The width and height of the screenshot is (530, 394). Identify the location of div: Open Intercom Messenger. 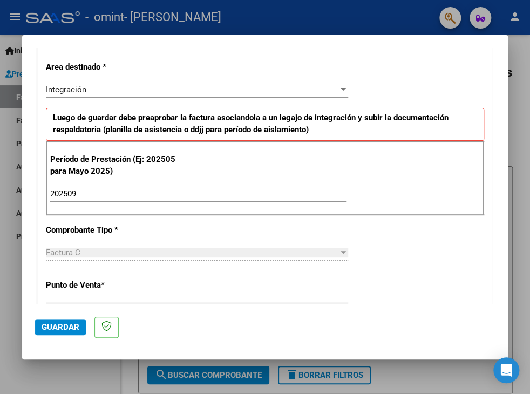
(506, 370).